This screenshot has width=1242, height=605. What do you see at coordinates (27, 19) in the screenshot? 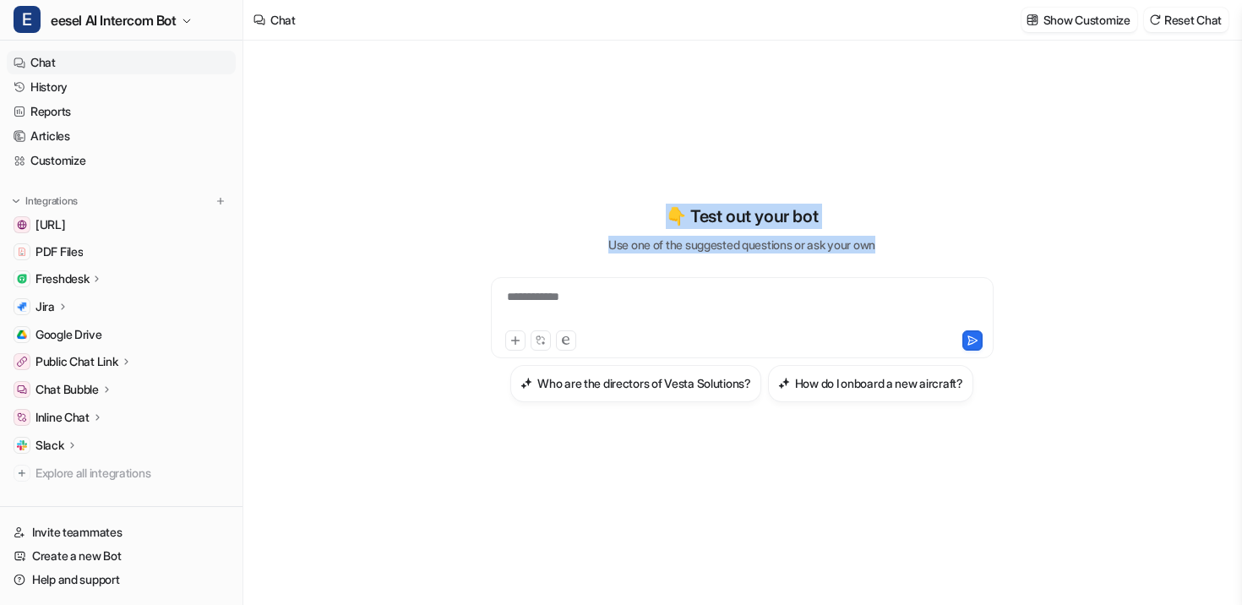
I see `span: E` at bounding box center [27, 19].